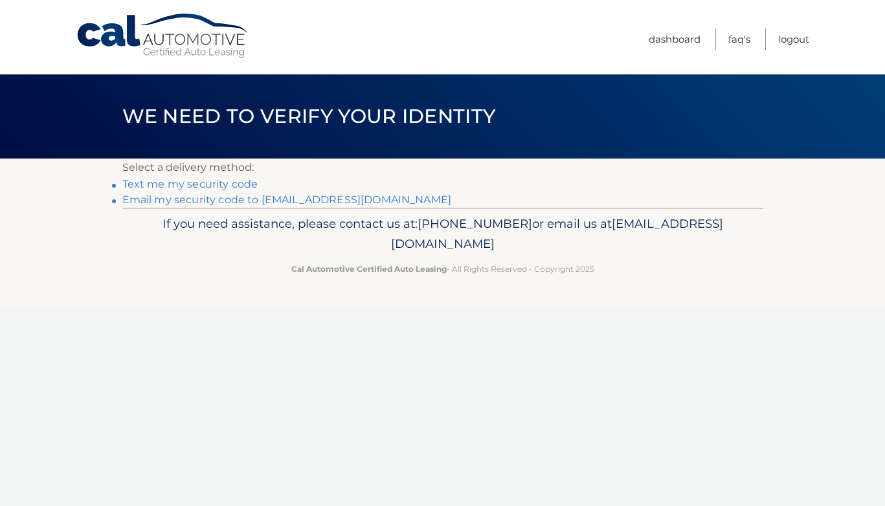  What do you see at coordinates (369, 269) in the screenshot?
I see `strong: Cal Automotive Certified Auto Leasing` at bounding box center [369, 269].